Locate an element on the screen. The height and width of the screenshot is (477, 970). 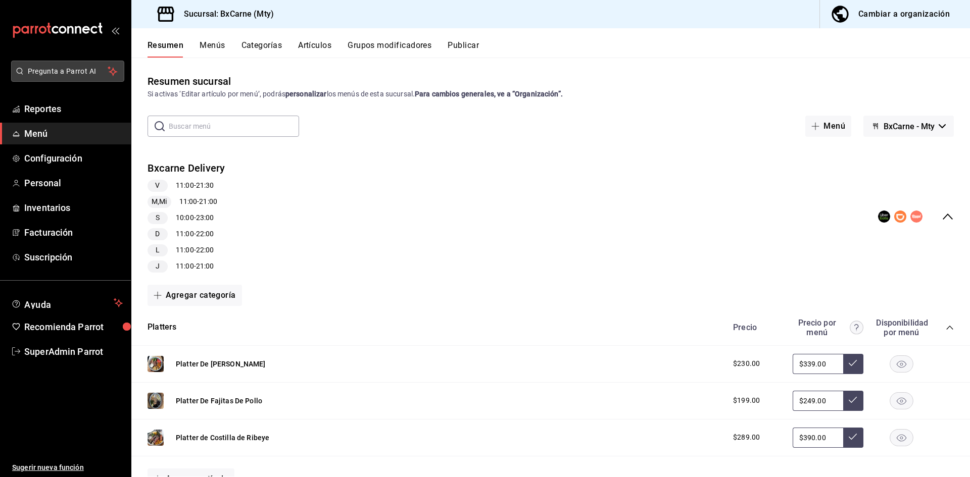
input: Buscar menú is located at coordinates (234, 126).